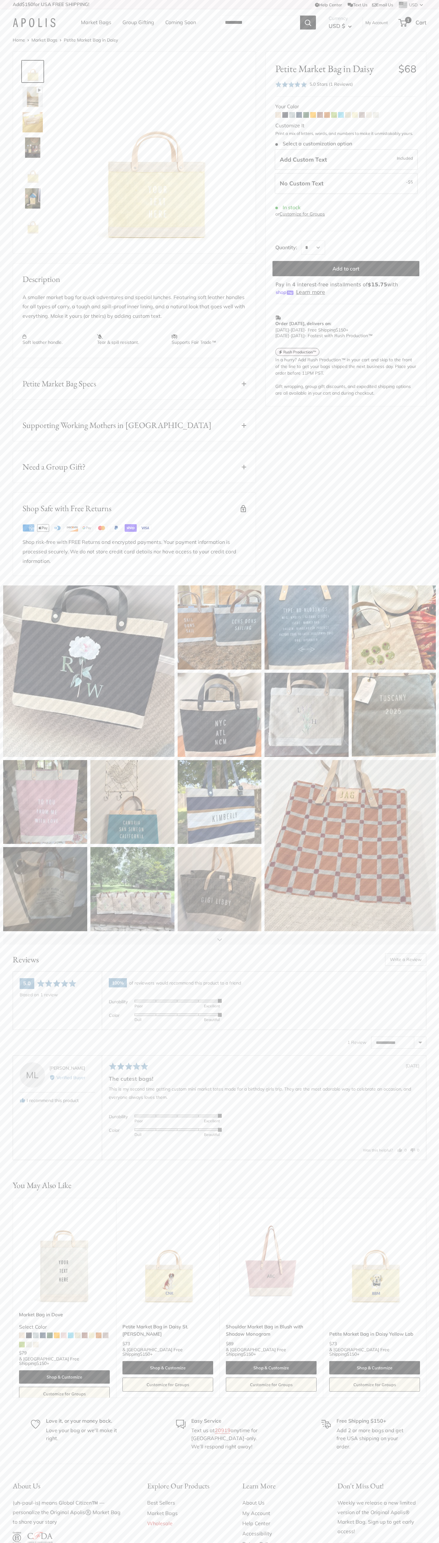 The image size is (439, 1543). Describe the element at coordinates (57, 339) in the screenshot. I see `p: Soft leather handle.` at that location.